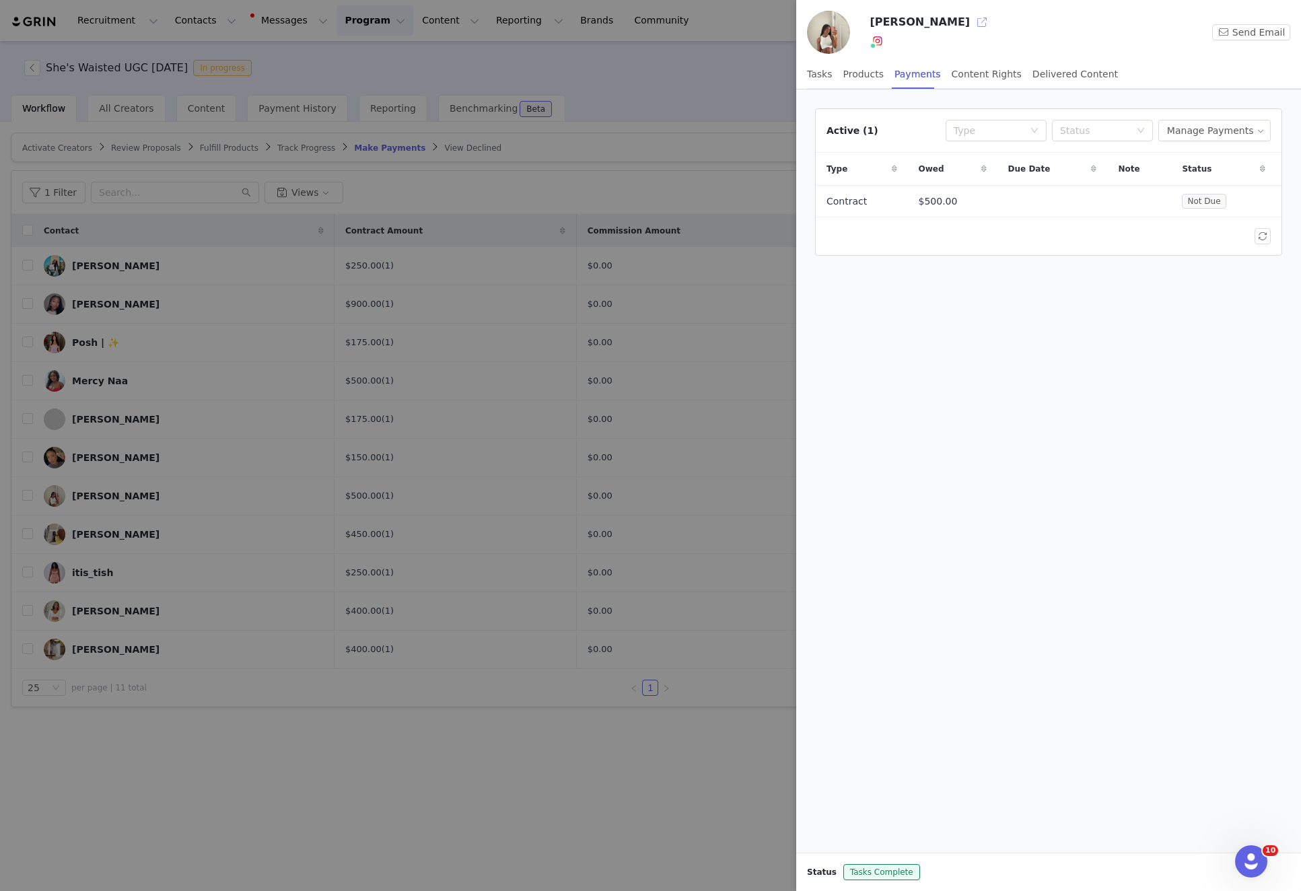 The image size is (1301, 891). Describe the element at coordinates (837, 169) in the screenshot. I see `span: Type` at that location.